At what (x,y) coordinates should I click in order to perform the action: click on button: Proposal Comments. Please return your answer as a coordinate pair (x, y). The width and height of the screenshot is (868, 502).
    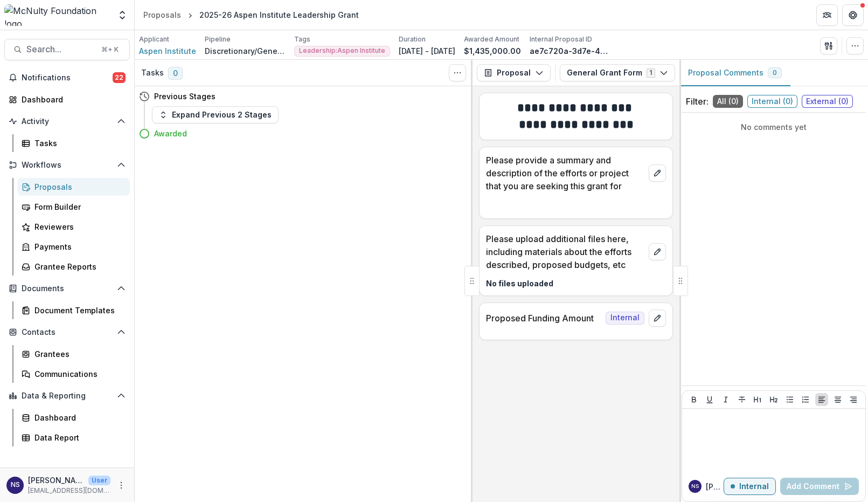
    Looking at the image, I should click on (735, 73).